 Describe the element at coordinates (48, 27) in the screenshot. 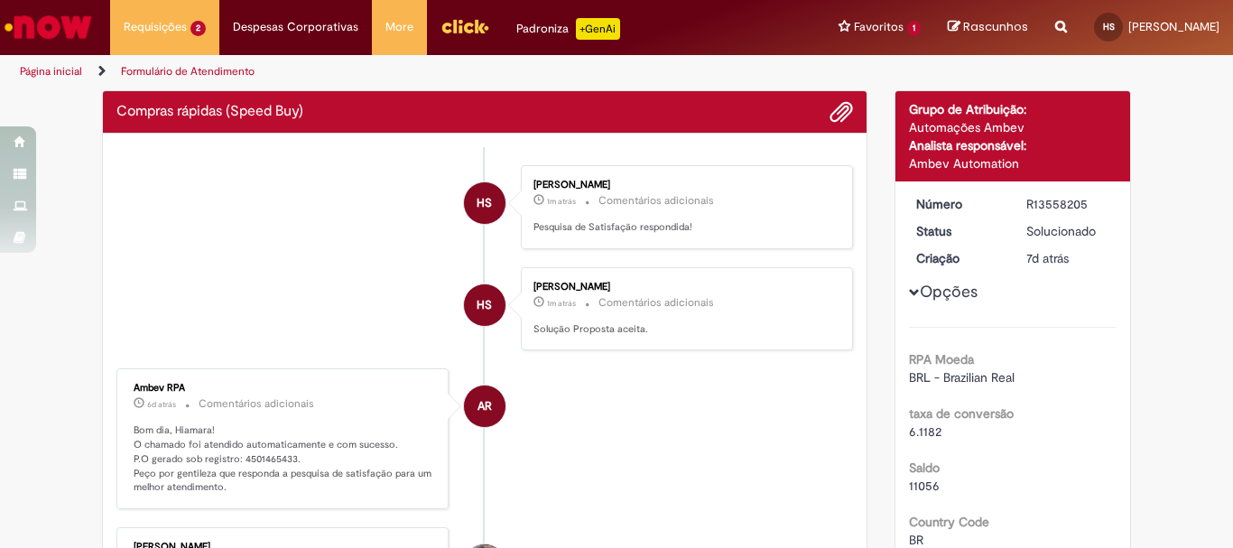

I see `img: ServiceNow` at that location.